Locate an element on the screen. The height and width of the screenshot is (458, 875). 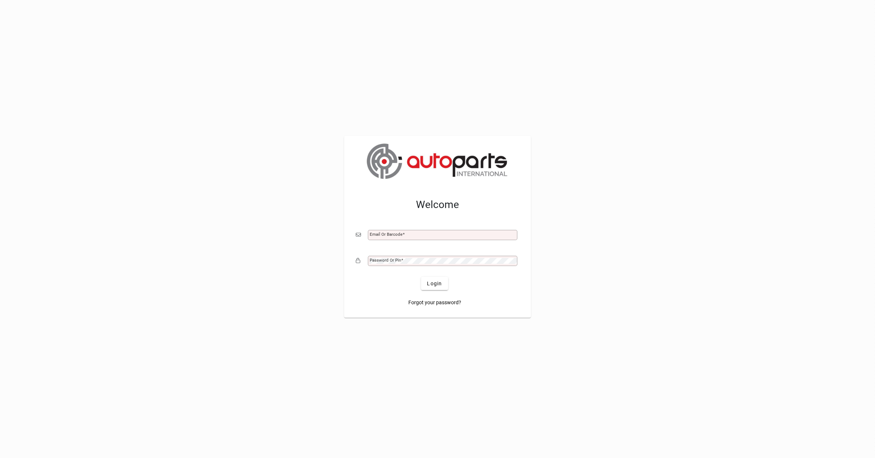
span: Forgot your password? is located at coordinates (435, 303).